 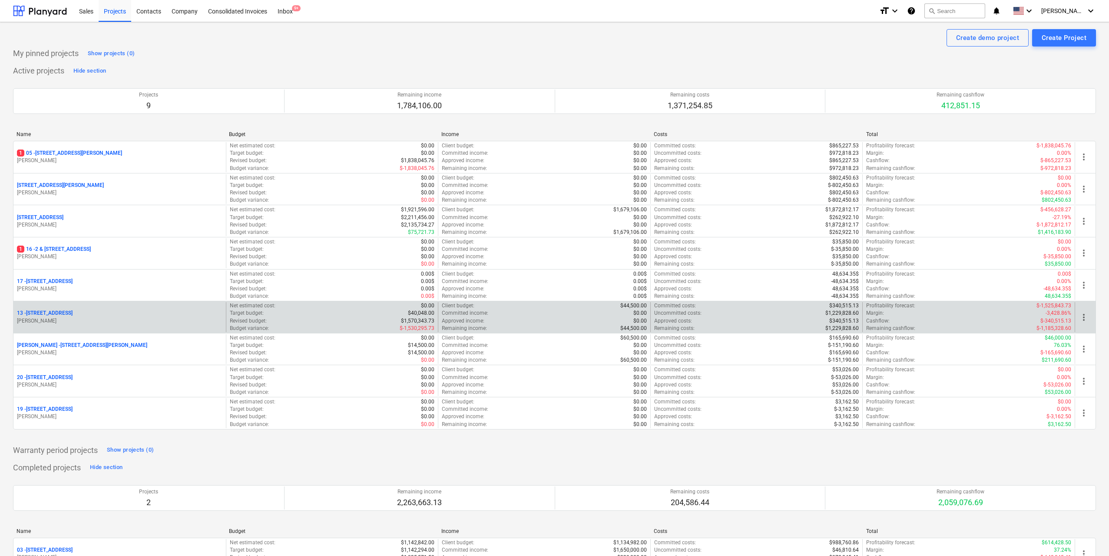 What do you see at coordinates (46, 53) in the screenshot?
I see `p: My pinned projects` at bounding box center [46, 53].